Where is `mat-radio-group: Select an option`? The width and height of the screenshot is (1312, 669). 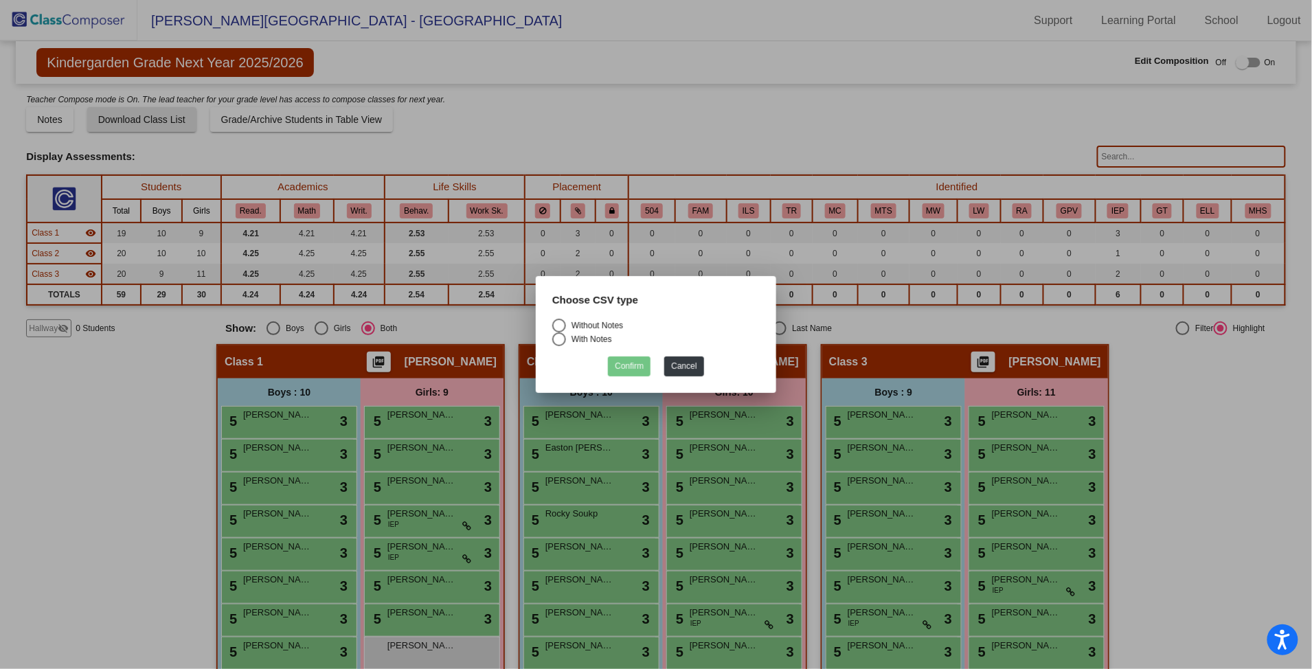 mat-radio-group: Select an option is located at coordinates (656, 332).